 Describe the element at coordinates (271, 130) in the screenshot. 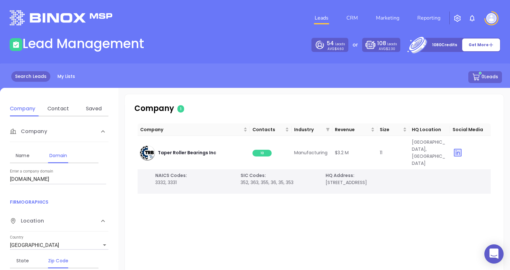

I see `th: Contacts` at that location.